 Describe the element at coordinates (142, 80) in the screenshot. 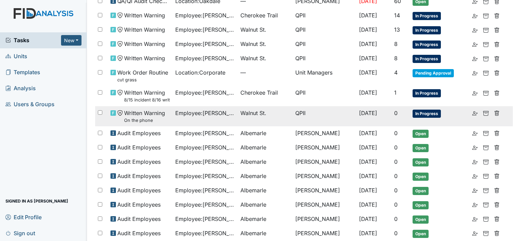

I see `small: cut grass` at that location.